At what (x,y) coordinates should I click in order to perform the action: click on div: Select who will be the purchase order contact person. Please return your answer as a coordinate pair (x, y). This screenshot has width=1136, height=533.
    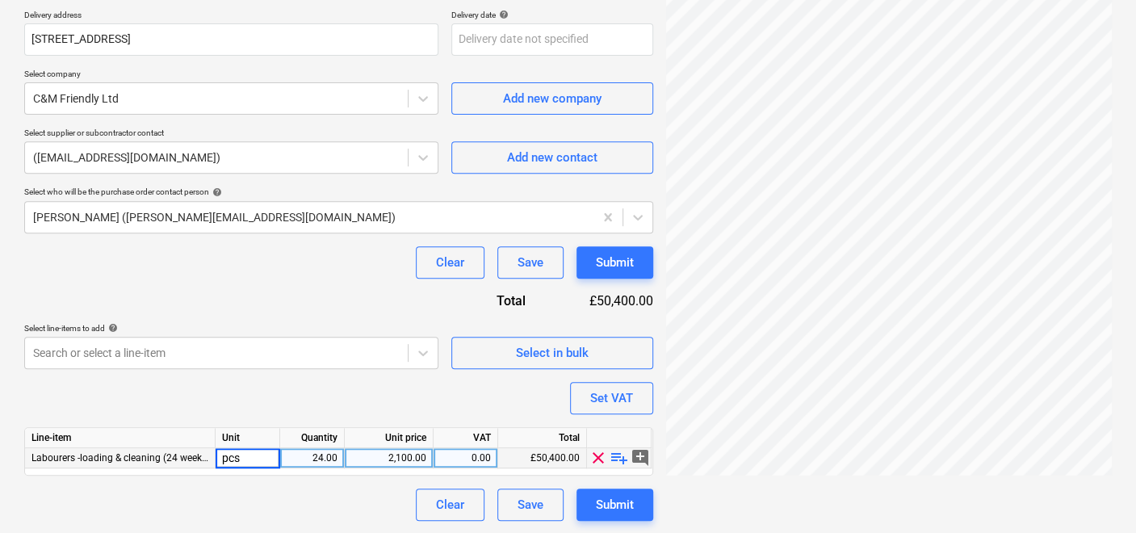
    Looking at the image, I should click on (338, 191).